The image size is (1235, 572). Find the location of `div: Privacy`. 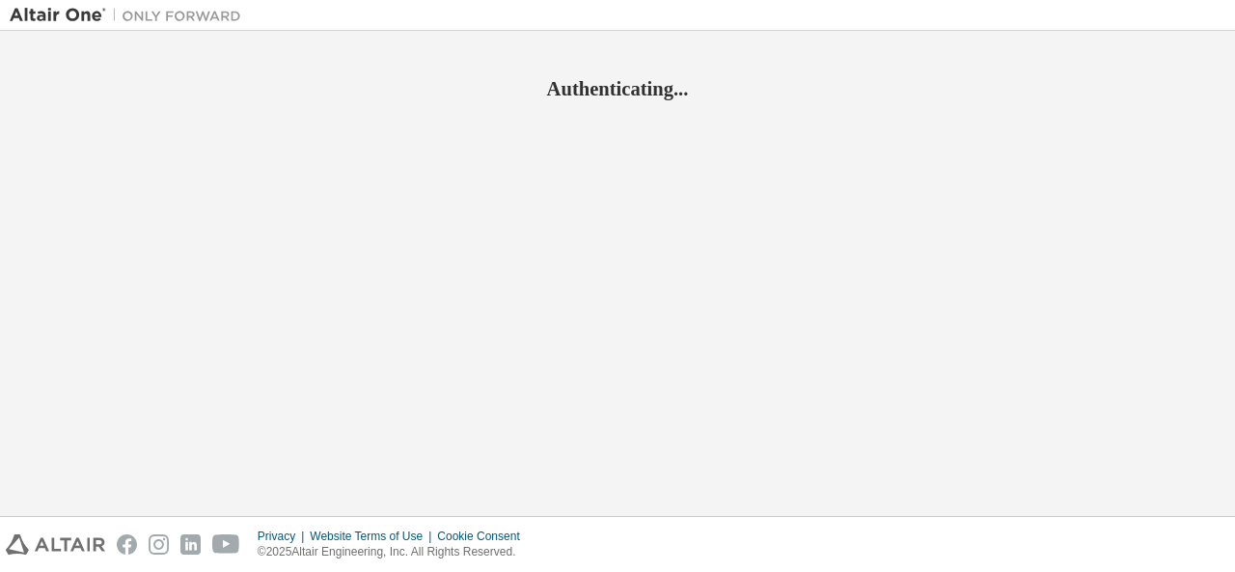

div: Privacy is located at coordinates (284, 537).